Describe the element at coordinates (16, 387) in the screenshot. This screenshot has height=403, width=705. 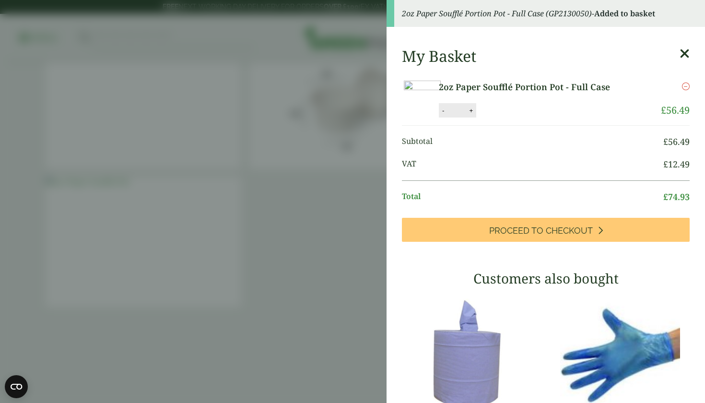
I see `button: Open CMP widget` at that location.